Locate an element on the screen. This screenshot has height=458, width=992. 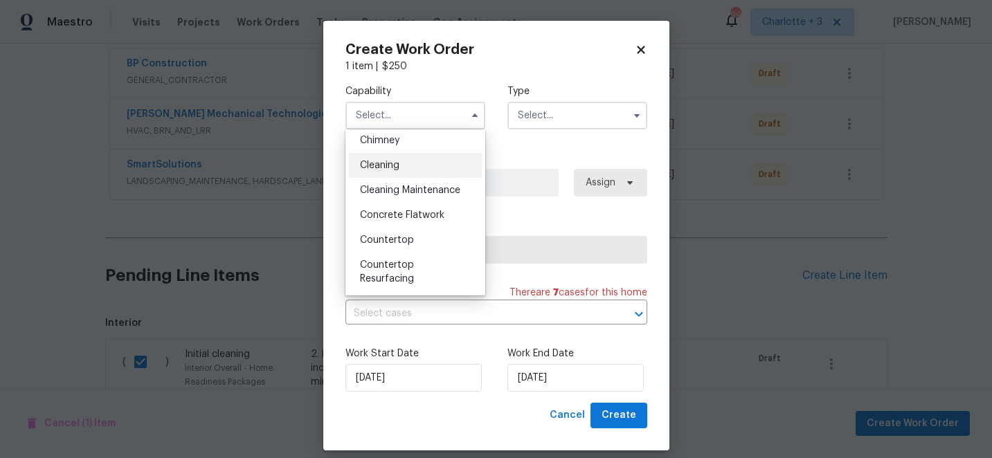
button: Hide options is located at coordinates (475, 116).